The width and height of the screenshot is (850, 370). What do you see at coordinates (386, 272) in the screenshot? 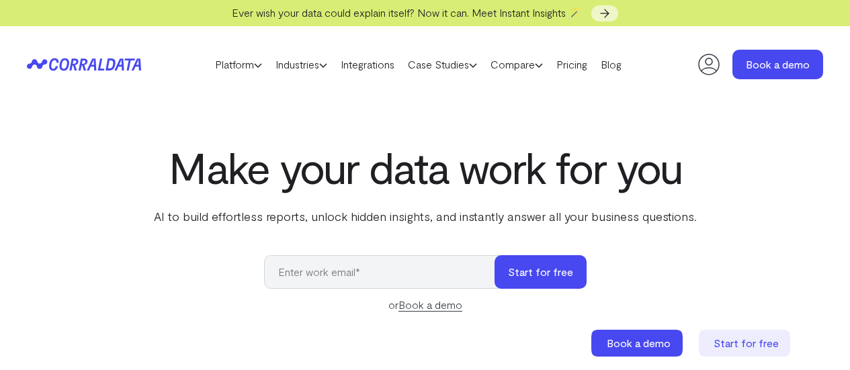
I see `input: Enter work email*` at bounding box center [386, 272].